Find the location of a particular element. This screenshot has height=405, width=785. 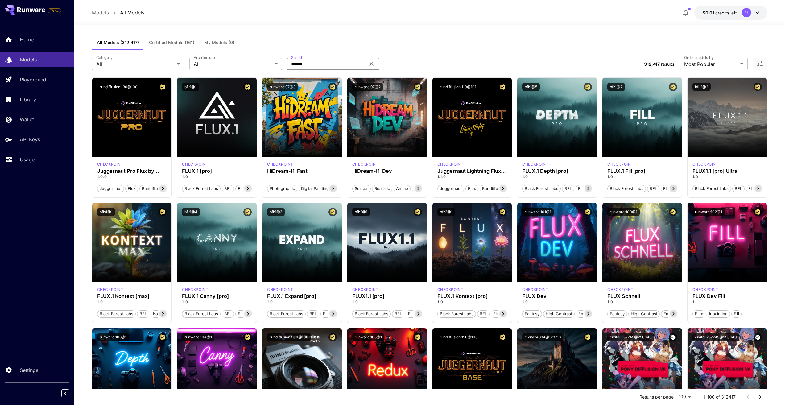

span: Realistic is located at coordinates (382, 189).